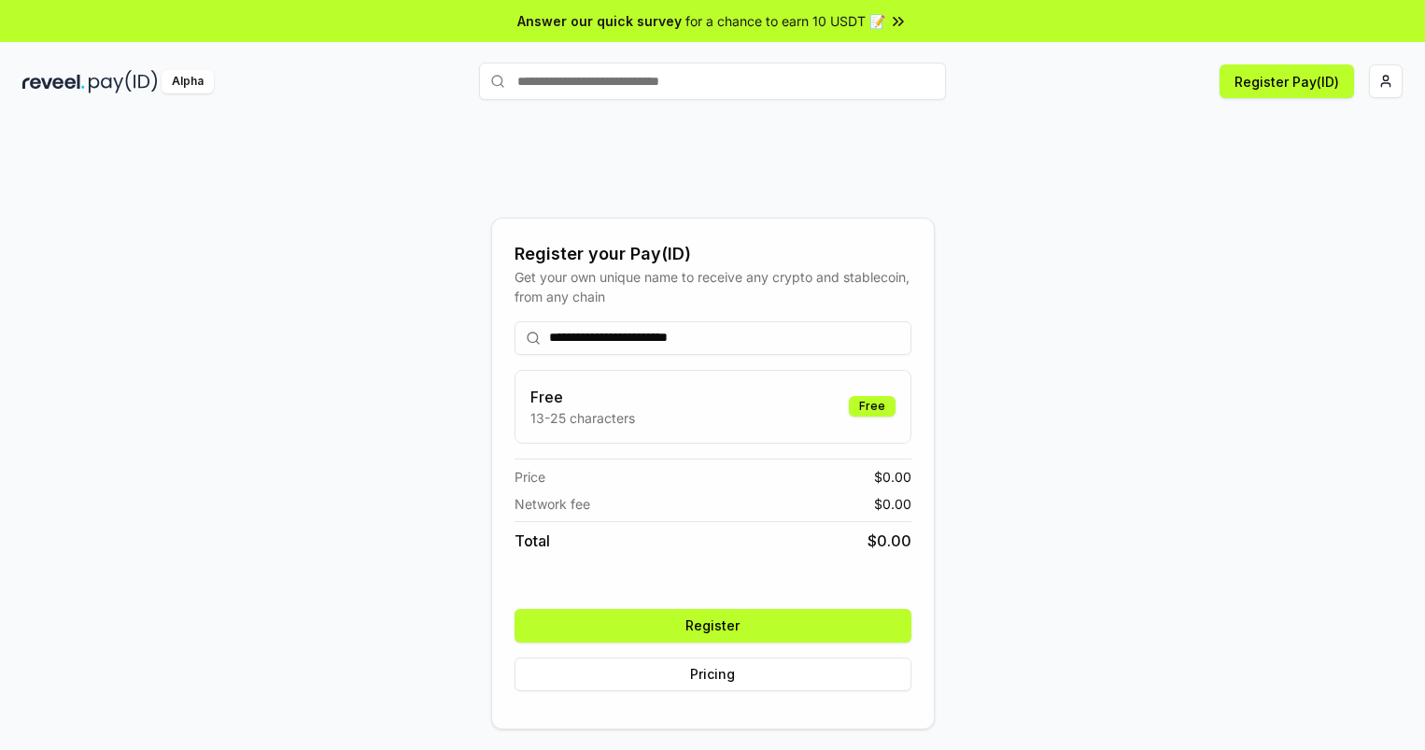 This screenshot has height=750, width=1425. I want to click on button: Register Pay(ID), so click(1287, 81).